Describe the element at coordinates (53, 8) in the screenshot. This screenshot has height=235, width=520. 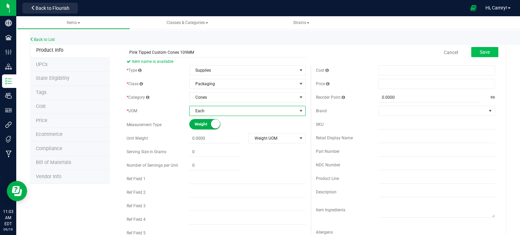
I see `span: Back to Flourish` at that location.